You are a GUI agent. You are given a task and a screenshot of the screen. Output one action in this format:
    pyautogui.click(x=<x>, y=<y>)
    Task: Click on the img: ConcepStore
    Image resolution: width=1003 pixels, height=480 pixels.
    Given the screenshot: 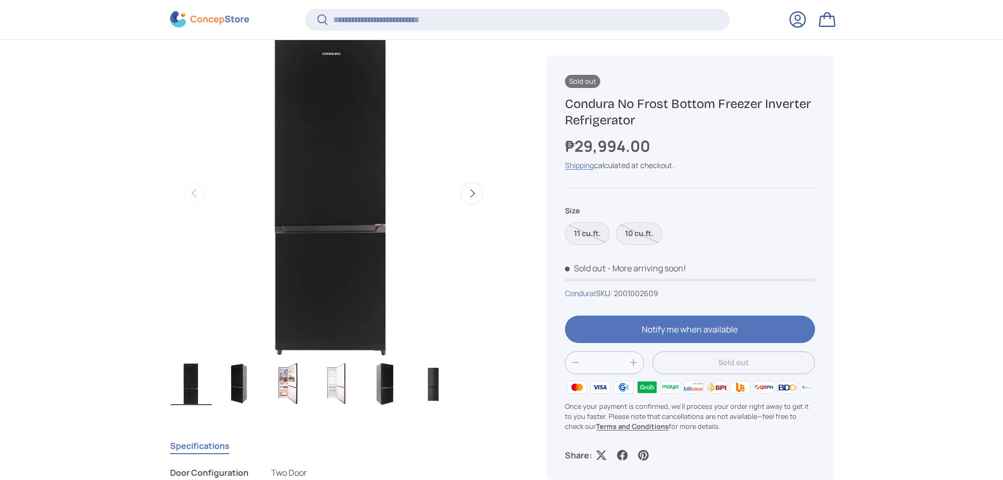 What is the action you would take?
    pyautogui.click(x=210, y=19)
    